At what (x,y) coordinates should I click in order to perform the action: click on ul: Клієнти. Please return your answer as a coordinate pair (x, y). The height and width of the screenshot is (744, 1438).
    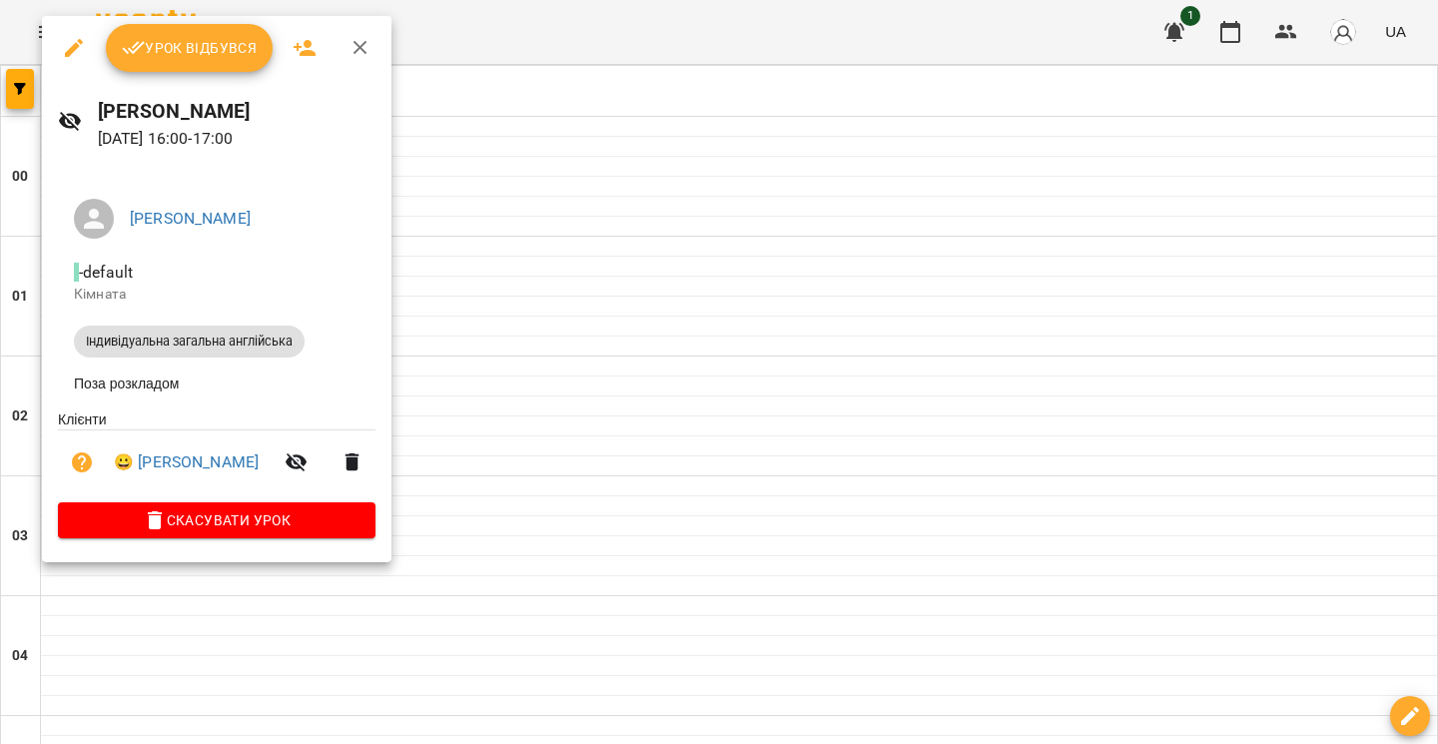
    Looking at the image, I should click on (217, 455).